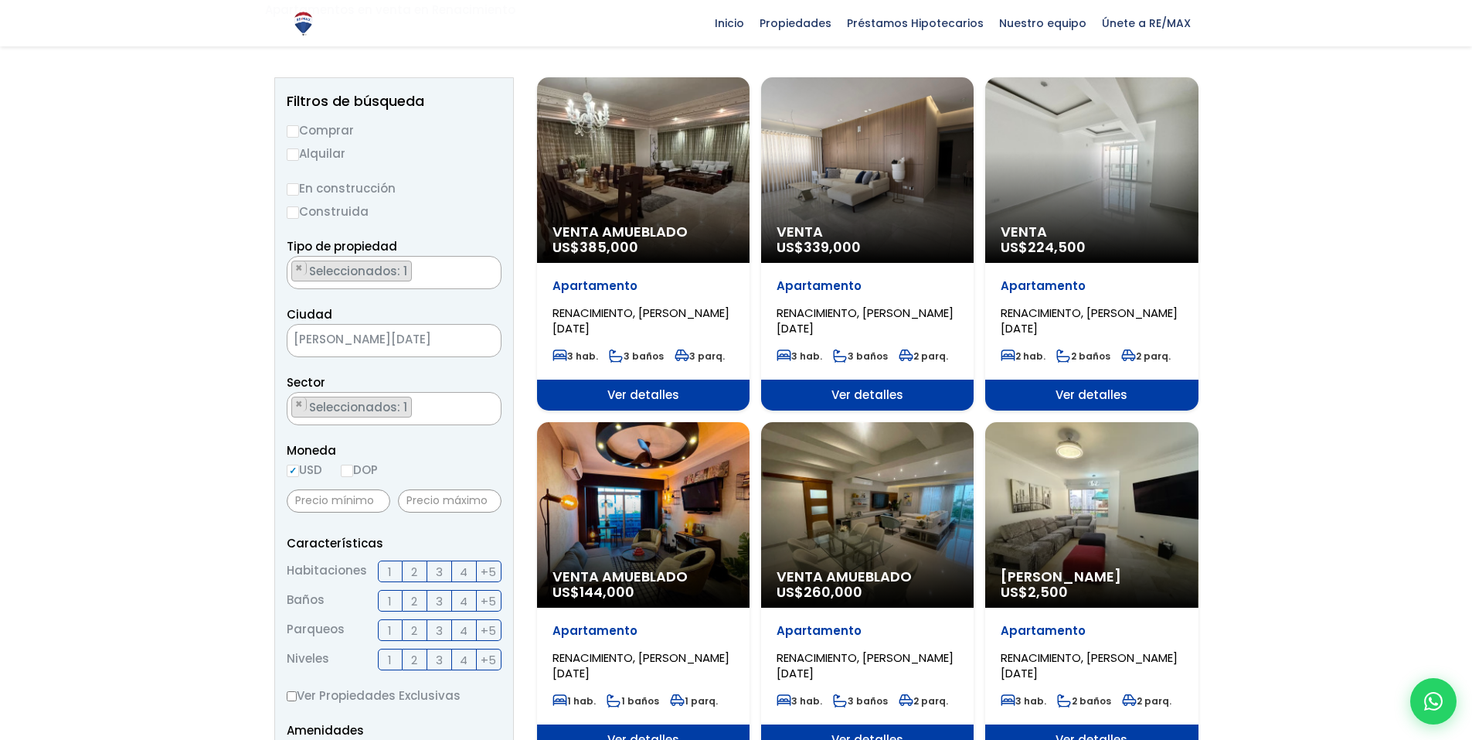 The width and height of the screenshot is (1472, 740). I want to click on label: DOP, so click(359, 469).